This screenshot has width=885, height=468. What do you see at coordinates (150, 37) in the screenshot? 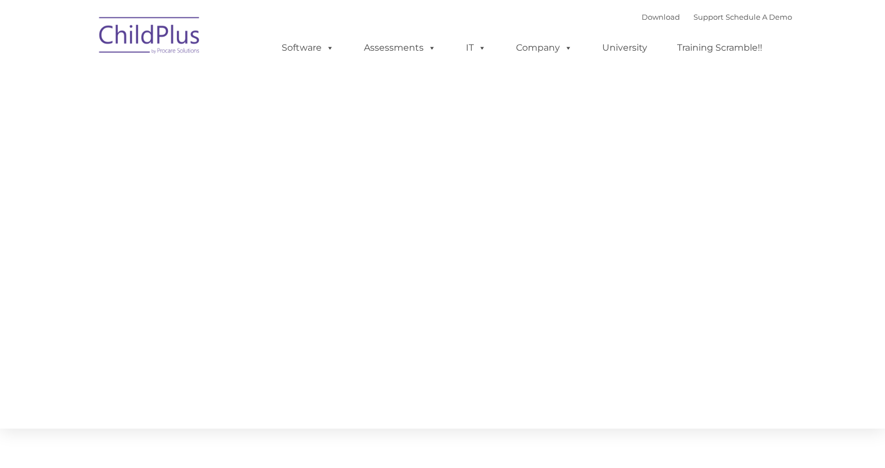
I see `img: ChildPlus by Procare Solutions` at bounding box center [150, 37].